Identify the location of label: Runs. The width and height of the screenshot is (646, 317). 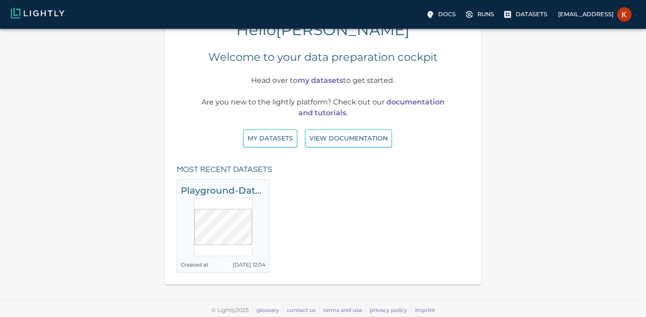
(480, 14).